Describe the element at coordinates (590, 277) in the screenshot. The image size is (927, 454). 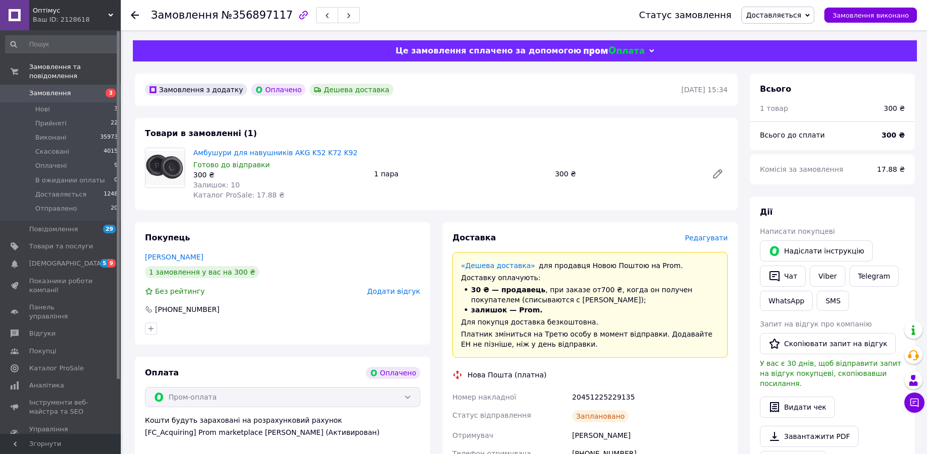
I see `div: Доставку оплачують:` at that location.